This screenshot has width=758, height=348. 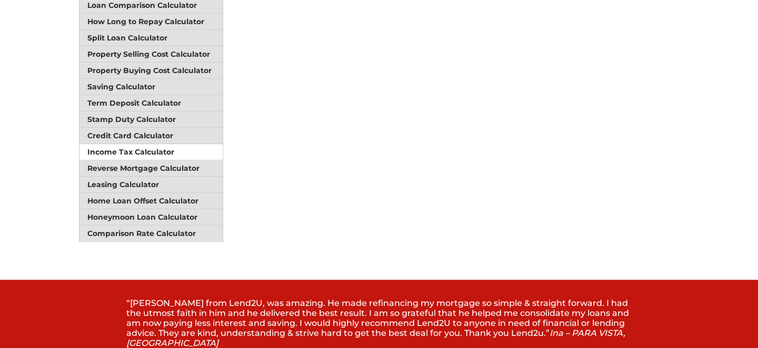 I want to click on a: Home Loan Offset Calculator, so click(x=151, y=201).